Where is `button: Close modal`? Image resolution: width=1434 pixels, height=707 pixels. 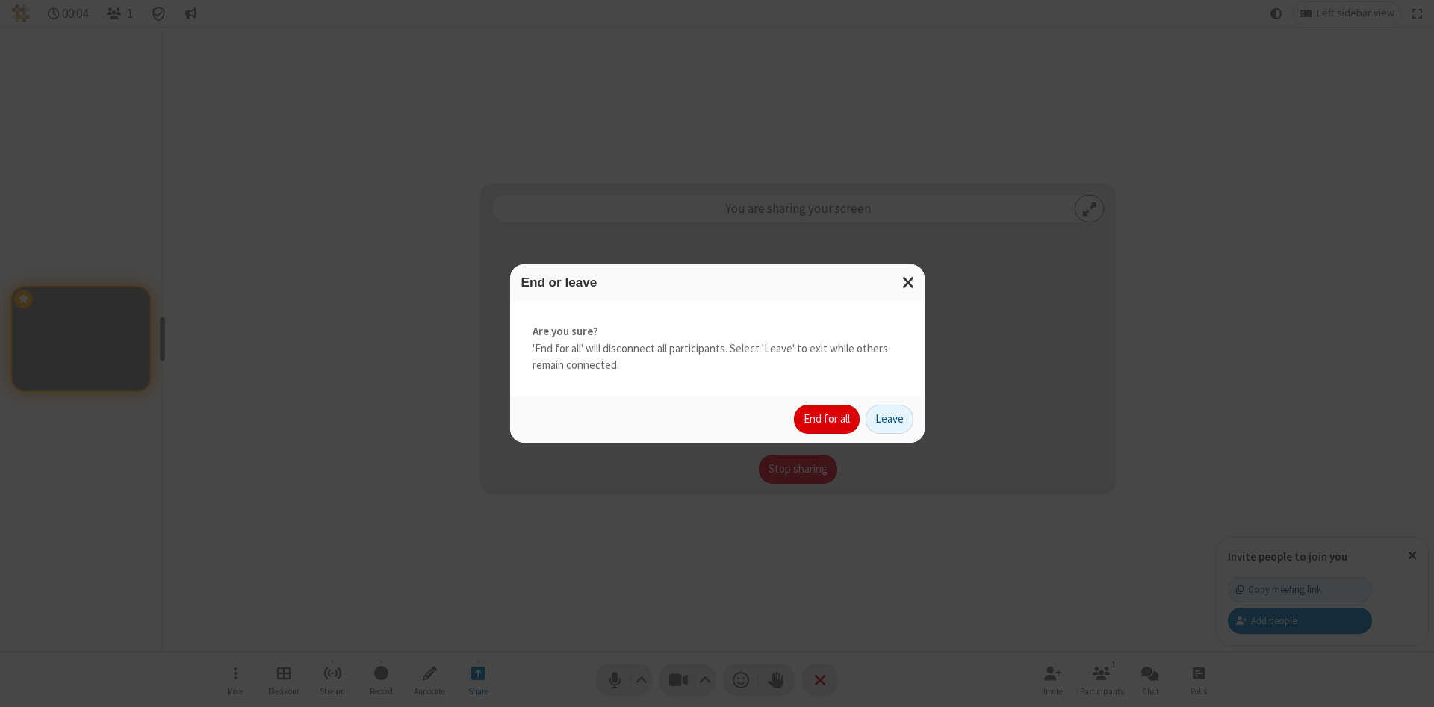
button: Close modal is located at coordinates (909, 282).